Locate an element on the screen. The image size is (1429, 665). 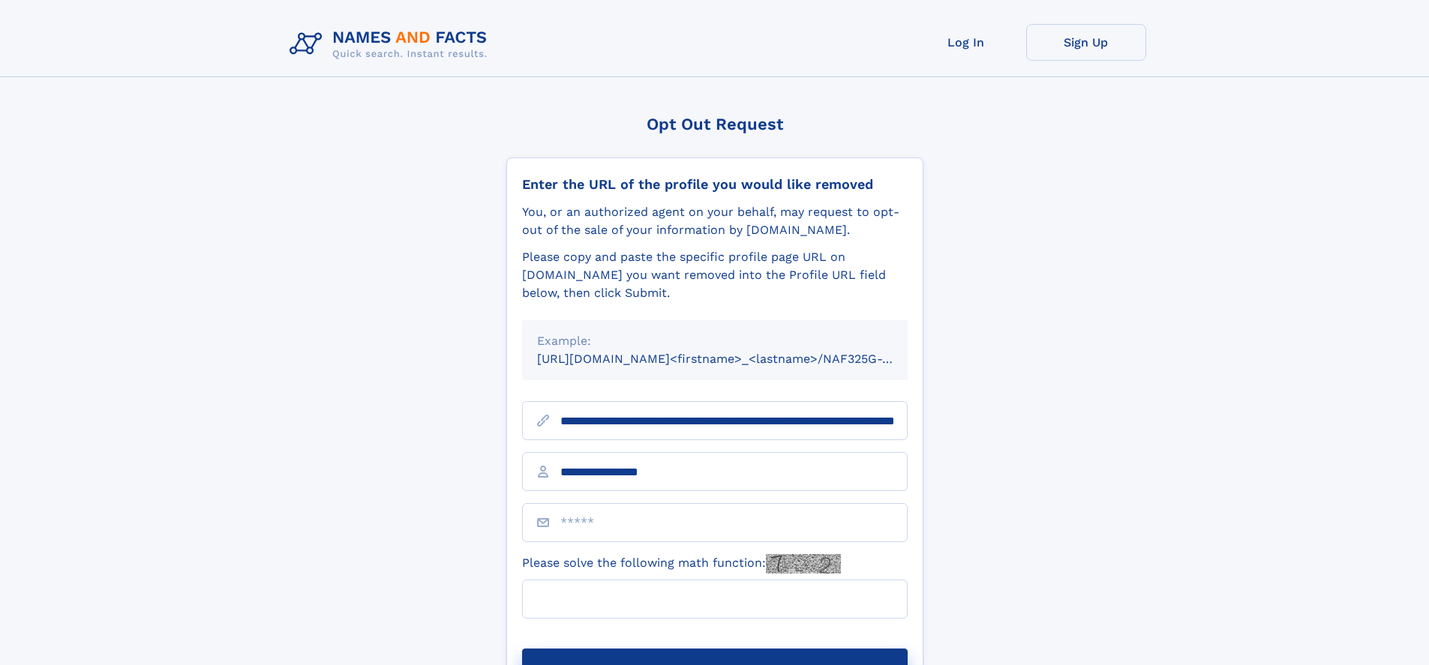
img: Logo Names and Facts is located at coordinates (392, 44).